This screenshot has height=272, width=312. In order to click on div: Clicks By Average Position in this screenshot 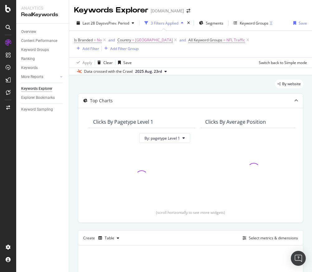, I will do `click(235, 122)`.